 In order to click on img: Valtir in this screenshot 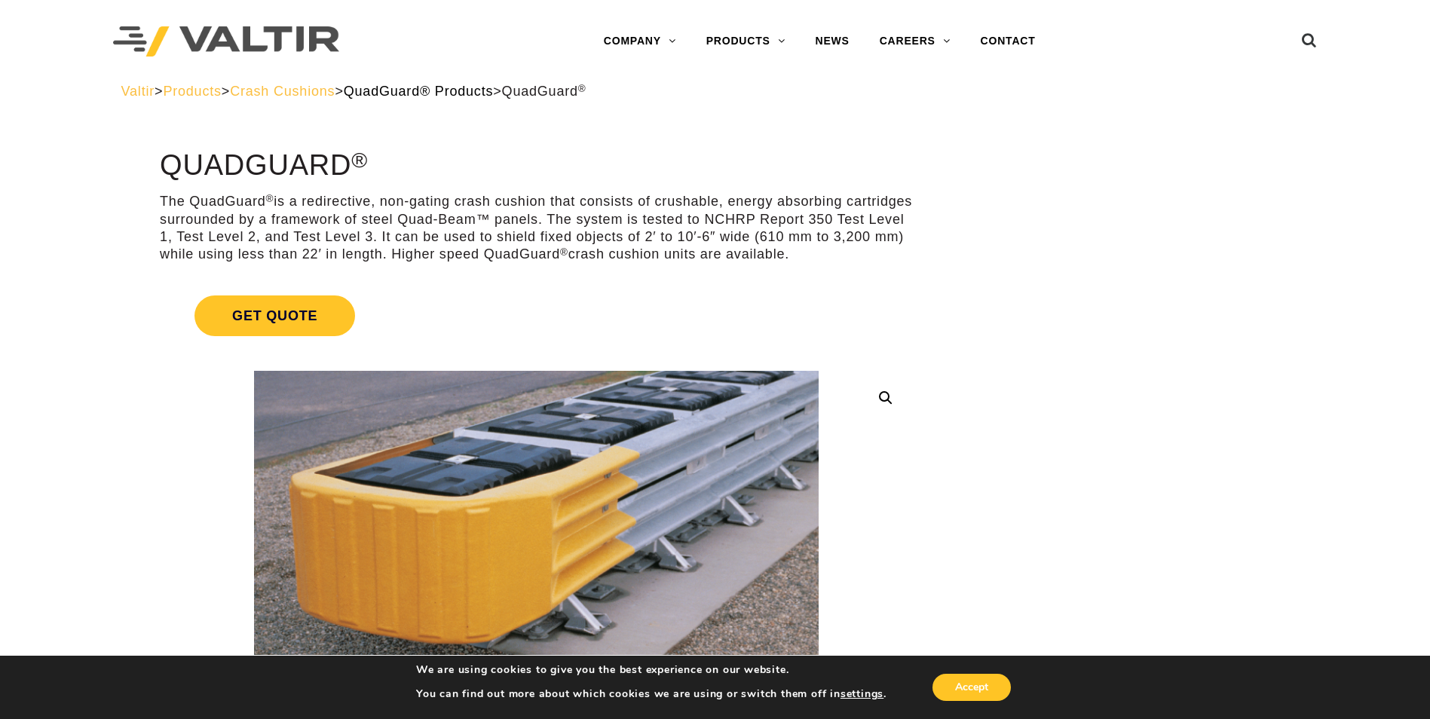, I will do `click(226, 41)`.